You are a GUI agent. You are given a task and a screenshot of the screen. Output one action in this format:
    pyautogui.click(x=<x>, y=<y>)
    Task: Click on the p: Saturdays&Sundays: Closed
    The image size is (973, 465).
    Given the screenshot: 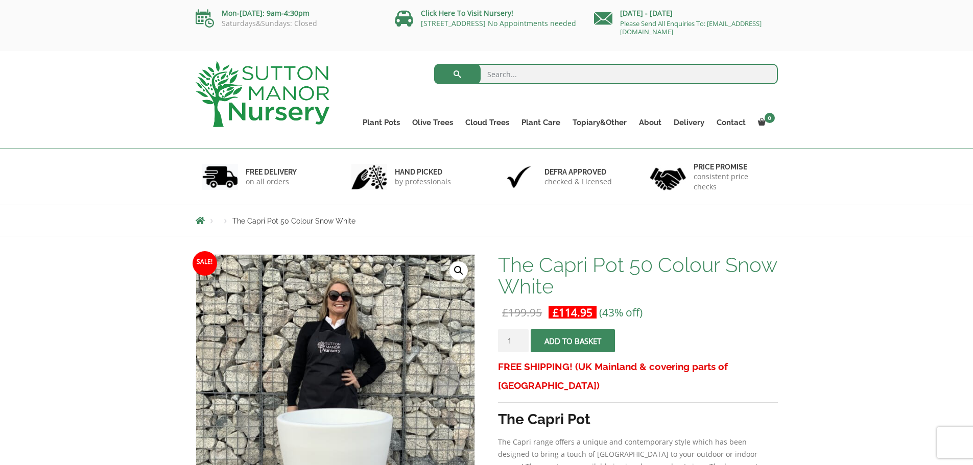 What is the action you would take?
    pyautogui.click(x=288, y=23)
    